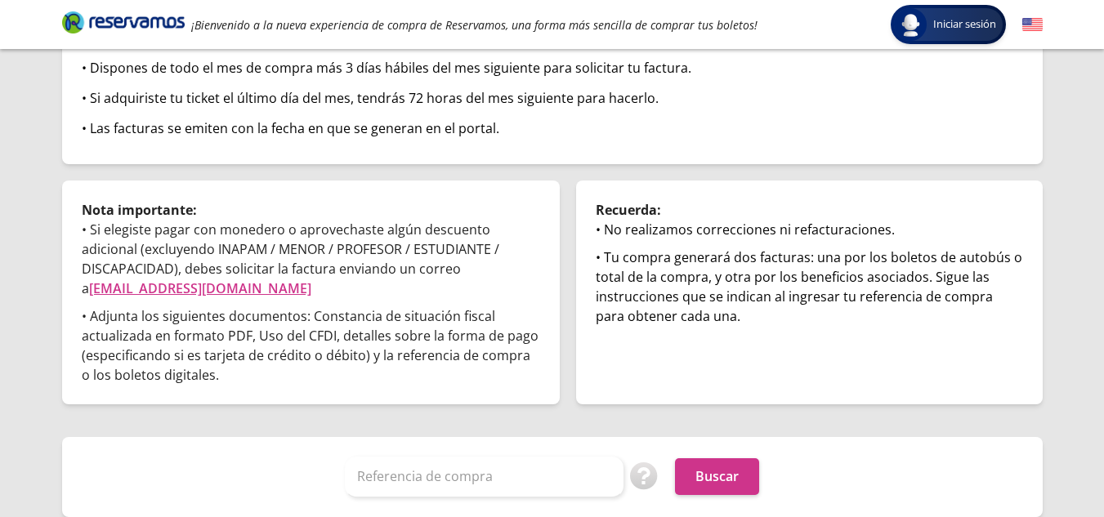 This screenshot has width=1104, height=517. I want to click on button: Buscar, so click(717, 476).